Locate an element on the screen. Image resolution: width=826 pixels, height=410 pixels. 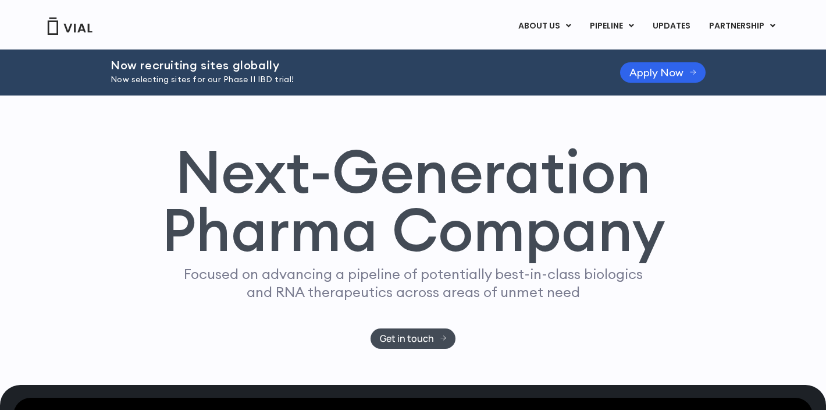
p: Now selecting sites for our Phase II IBD trial! is located at coordinates (351, 80).